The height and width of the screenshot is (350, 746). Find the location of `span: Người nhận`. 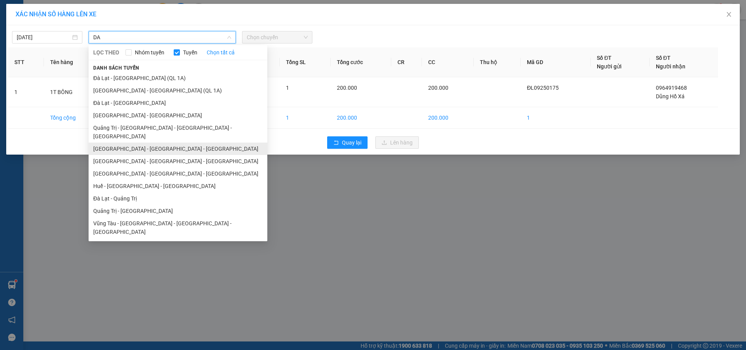

span: Người nhận is located at coordinates (671, 66).